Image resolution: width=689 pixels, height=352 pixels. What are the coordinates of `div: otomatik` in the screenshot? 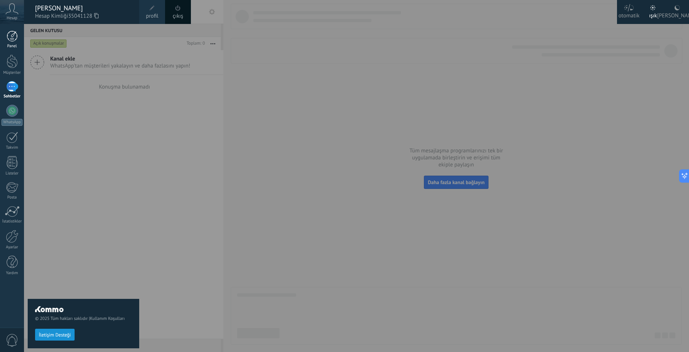 It's located at (629, 14).